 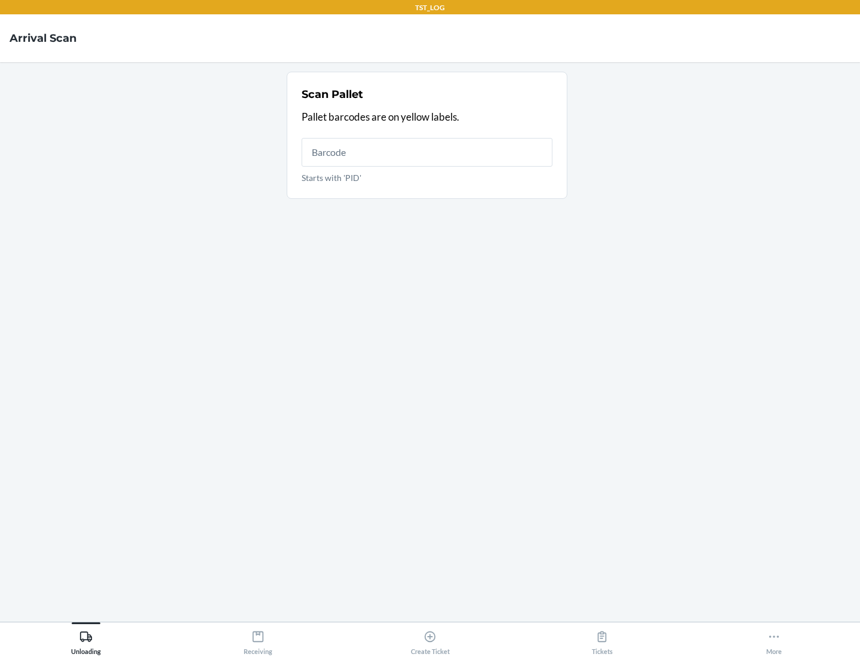 What do you see at coordinates (258, 638) in the screenshot?
I see `button: Receiving` at bounding box center [258, 638].